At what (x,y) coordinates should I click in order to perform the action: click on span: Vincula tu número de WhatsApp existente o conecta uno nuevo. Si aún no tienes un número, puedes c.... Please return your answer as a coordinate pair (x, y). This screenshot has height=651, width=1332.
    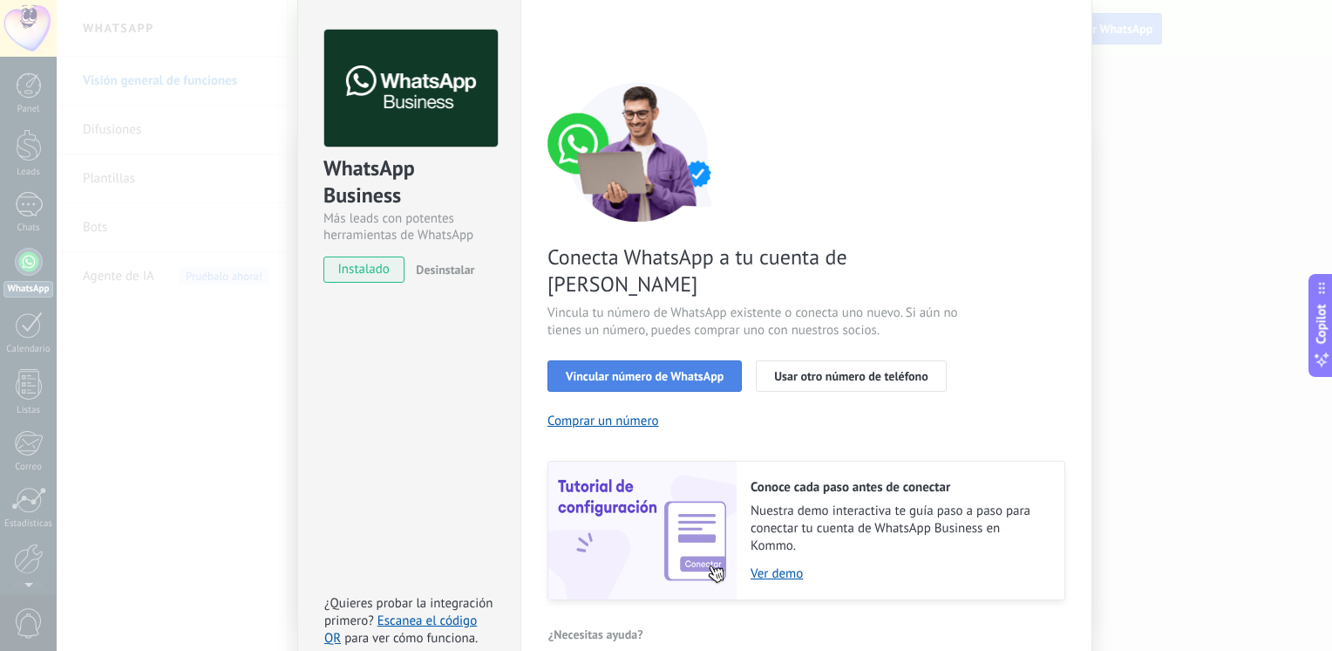
    Looking at the image, I should click on (755, 322).